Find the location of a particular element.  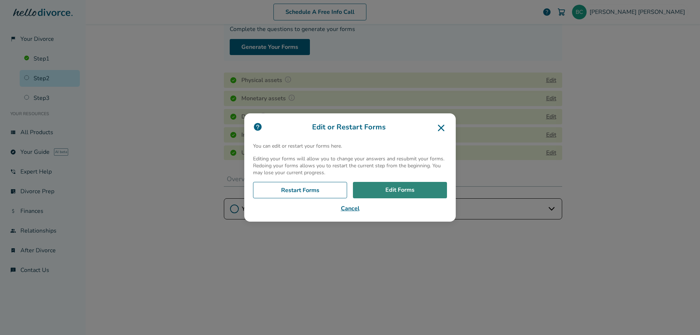

p: You can edit or restart your forms here. is located at coordinates (350, 146).